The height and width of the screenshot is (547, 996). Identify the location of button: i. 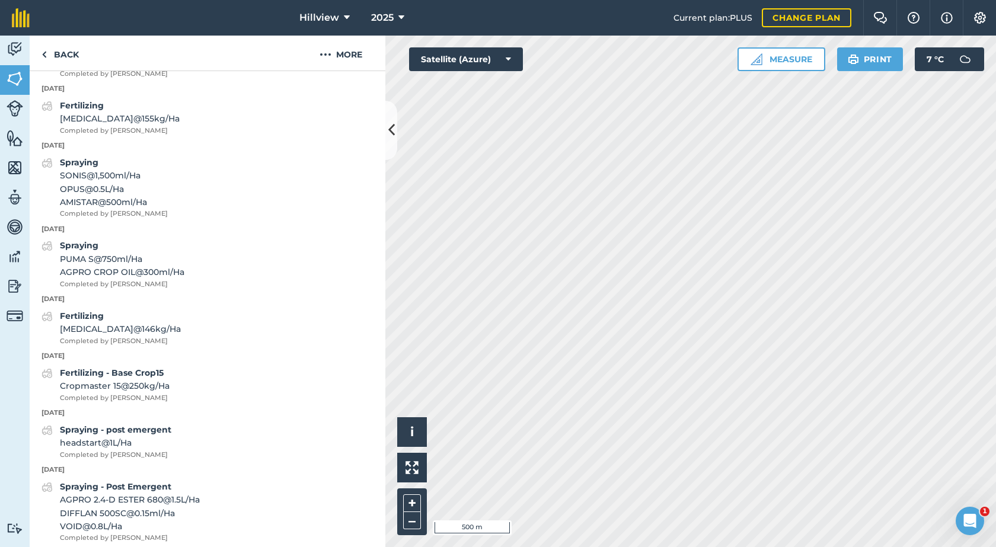
(412, 432).